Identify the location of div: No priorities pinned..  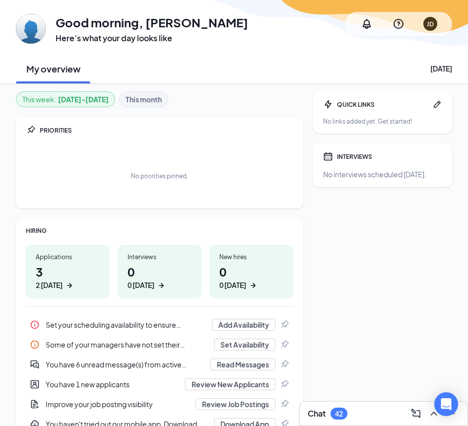
(159, 176).